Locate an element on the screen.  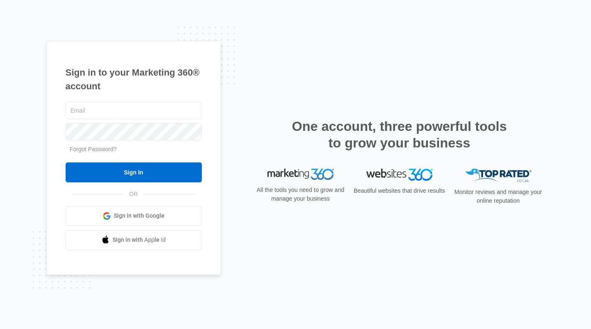
p: Beautiful websites that drive results is located at coordinates (400, 191).